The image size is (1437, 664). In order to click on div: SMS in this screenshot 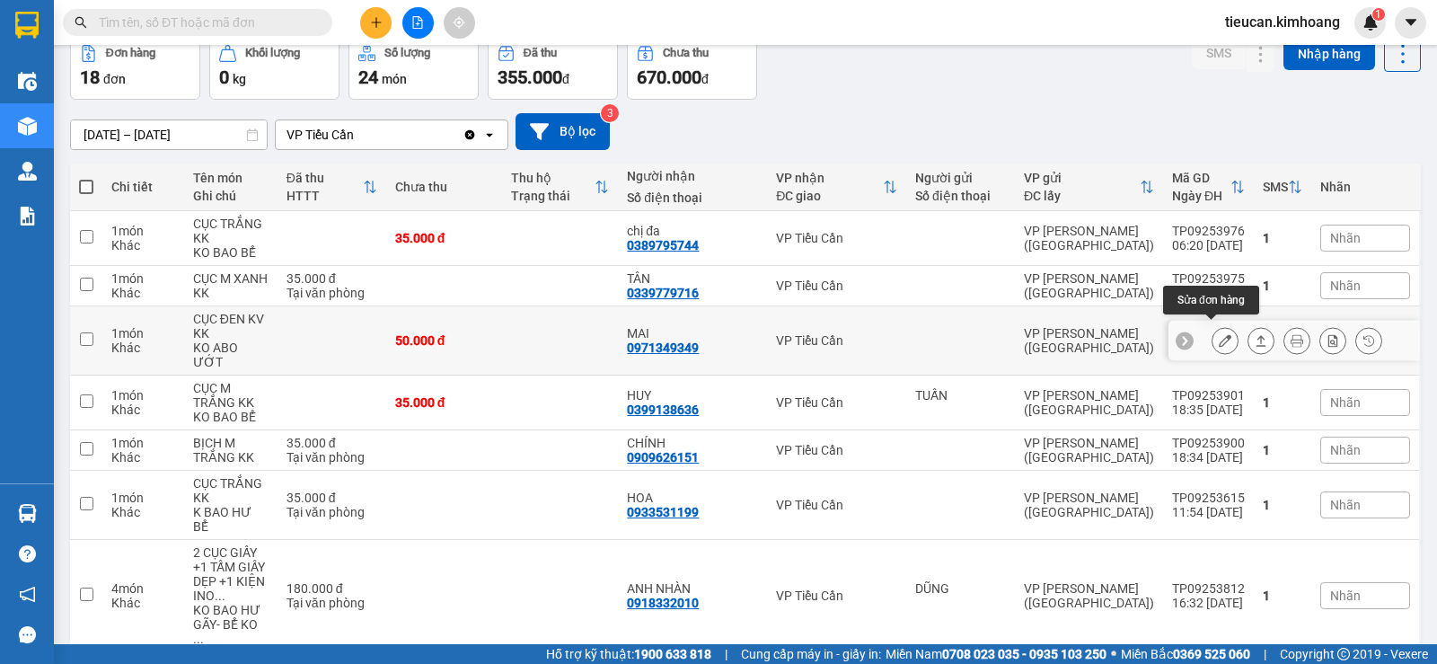, I will do `click(1275, 187)`.